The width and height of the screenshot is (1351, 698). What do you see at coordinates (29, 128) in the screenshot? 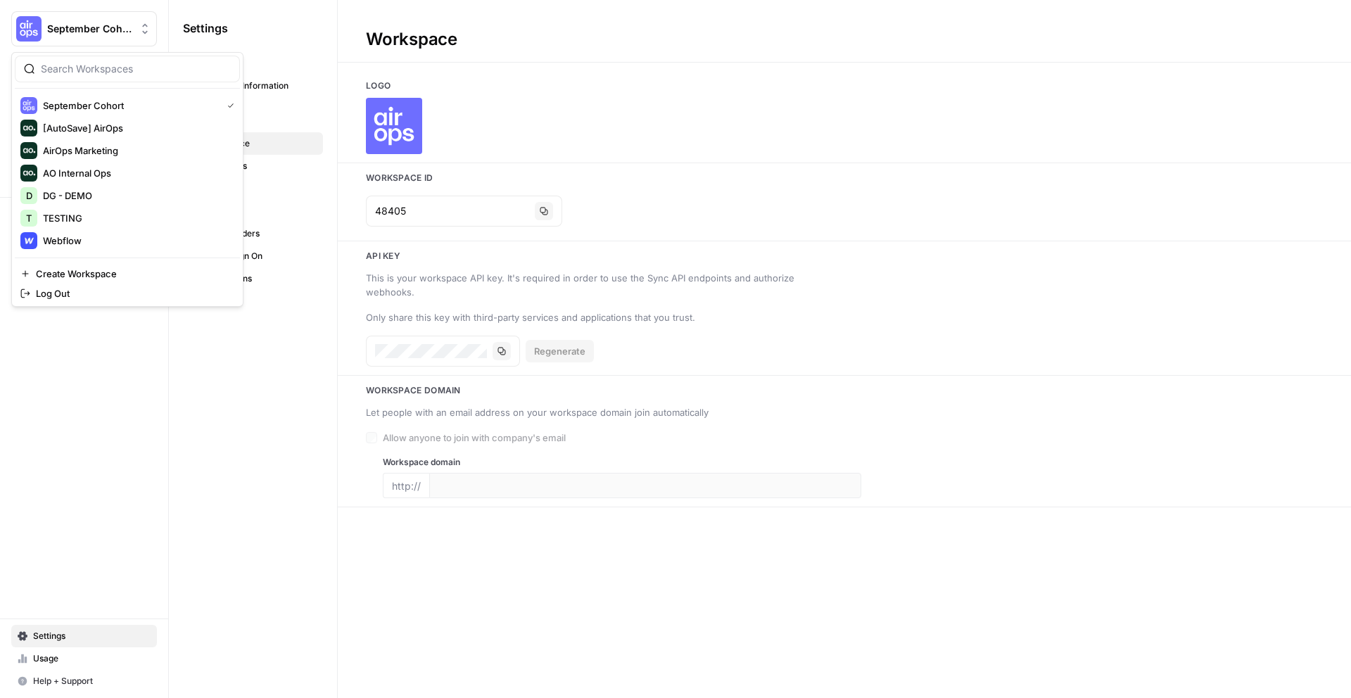
I see `img: [AutoSave] AirOps Logo` at bounding box center [29, 128].